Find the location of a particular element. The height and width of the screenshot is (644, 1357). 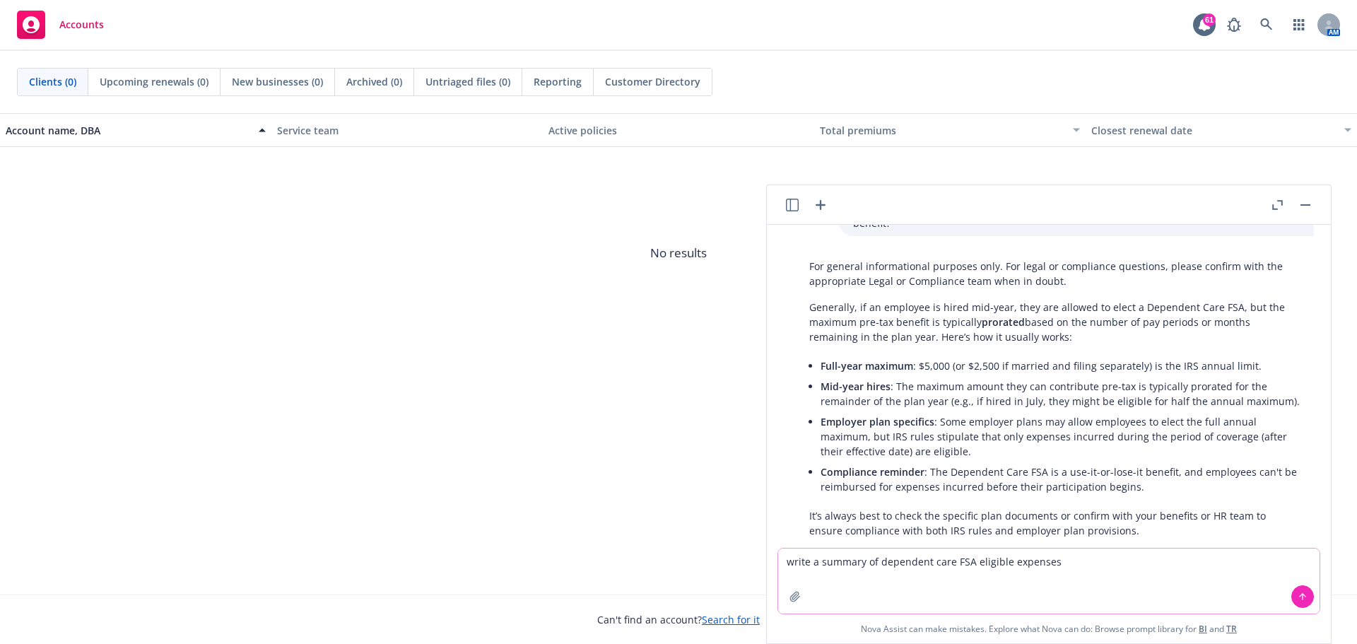

span: Compliance reminder is located at coordinates (872, 471).